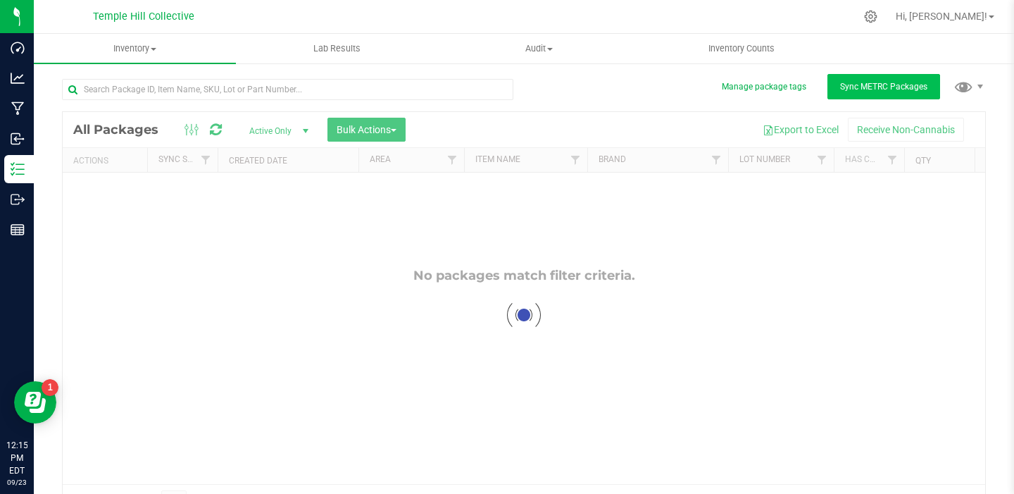  I want to click on inline-svg: Dashboard, so click(18, 48).